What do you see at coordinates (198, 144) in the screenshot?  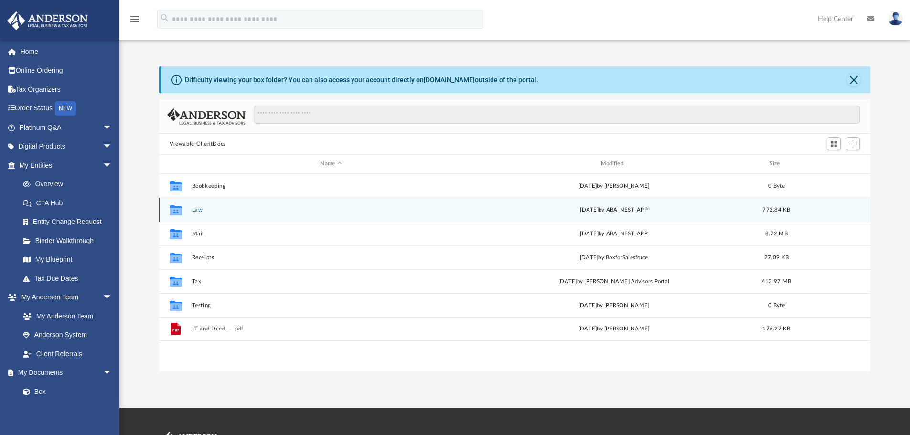 I see `button: Viewable-ClientDocs` at bounding box center [198, 144].